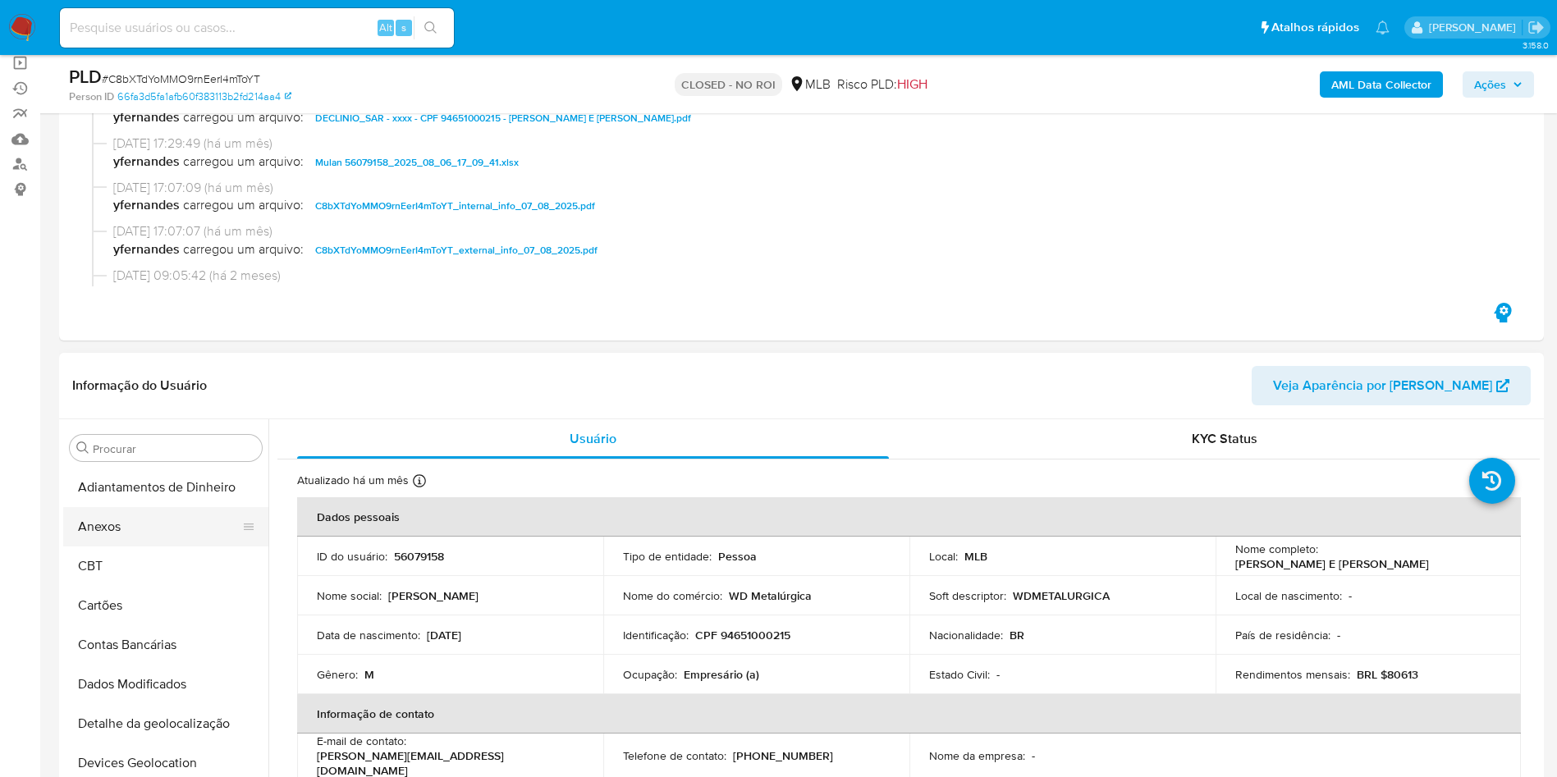 This screenshot has height=777, width=1557. What do you see at coordinates (368, 635) in the screenshot?
I see `p: Data de nascimento :` at bounding box center [368, 635].